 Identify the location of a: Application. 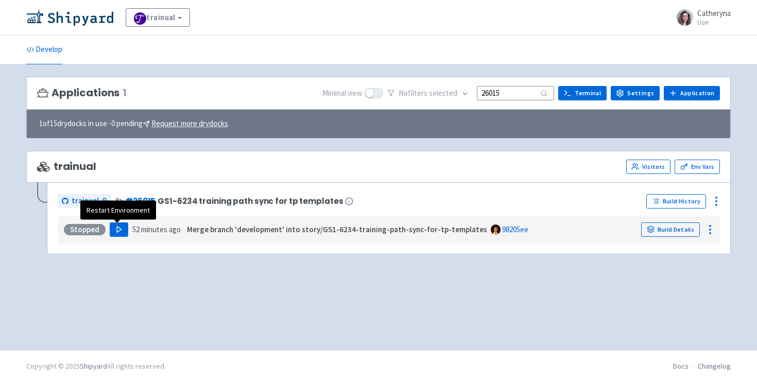
(691, 93).